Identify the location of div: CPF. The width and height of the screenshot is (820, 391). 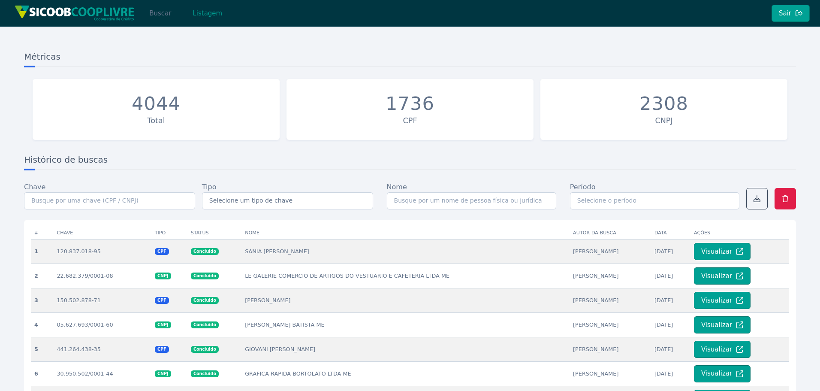
(410, 120).